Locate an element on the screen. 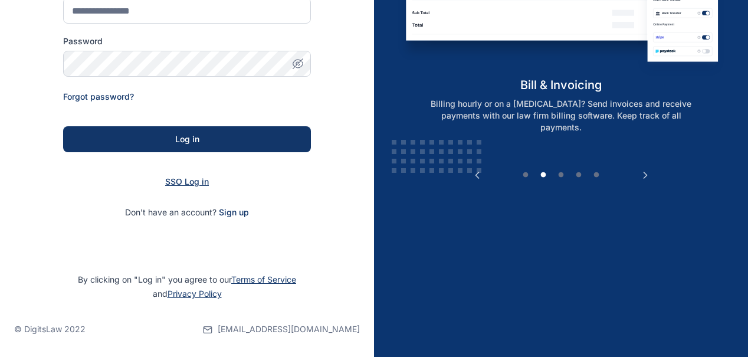 Image resolution: width=748 pixels, height=357 pixels. button: Previous is located at coordinates (477, 175).